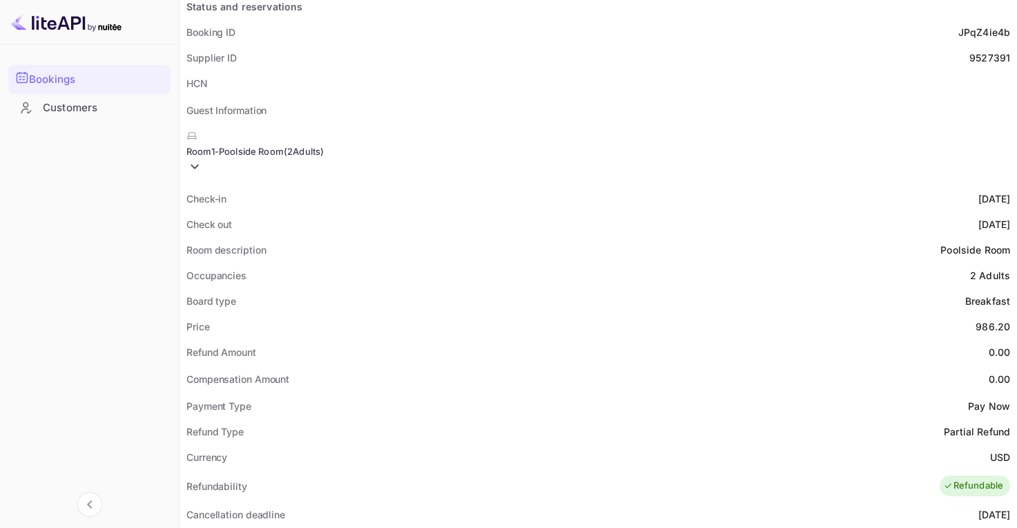 The height and width of the screenshot is (528, 1017). I want to click on ya-tr-span: Price, so click(198, 326).